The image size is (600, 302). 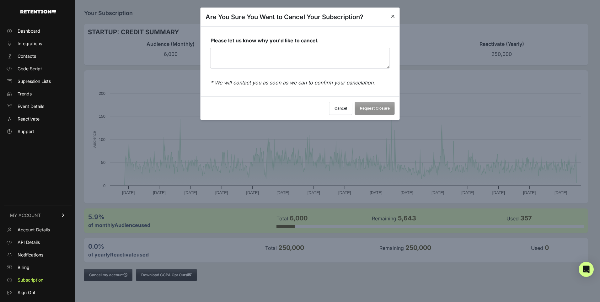 What do you see at coordinates (29, 119) in the screenshot?
I see `span: Reactivate` at bounding box center [29, 119].